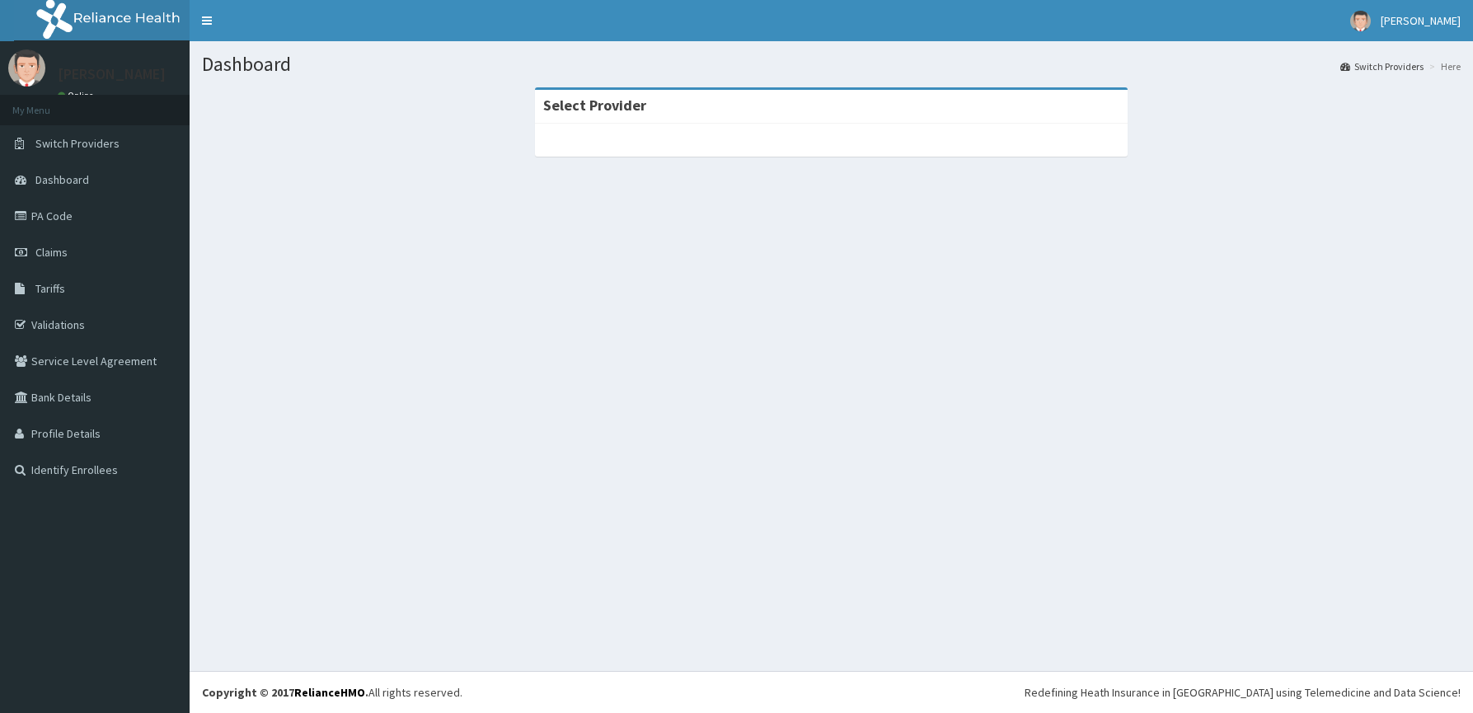 This screenshot has width=1473, height=713. I want to click on span: Switch Providers, so click(77, 143).